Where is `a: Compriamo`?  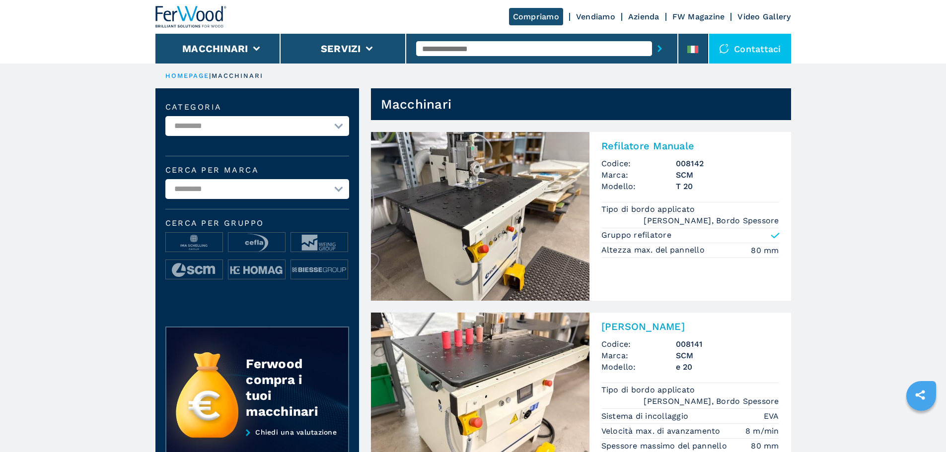 a: Compriamo is located at coordinates (536, 16).